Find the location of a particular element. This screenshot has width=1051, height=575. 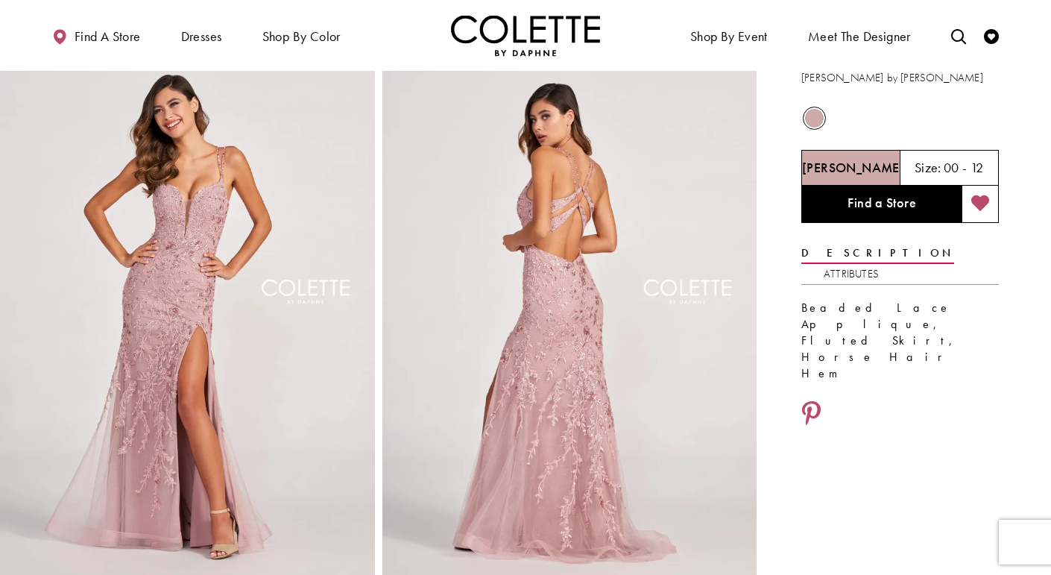

a: Visit Home Page is located at coordinates (526, 35).